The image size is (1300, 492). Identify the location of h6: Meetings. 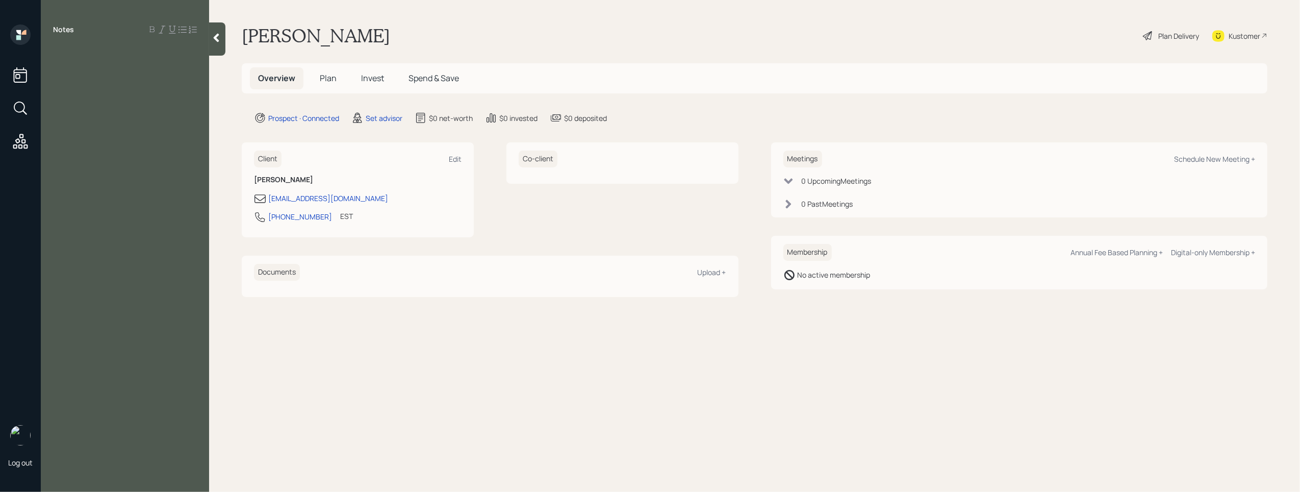
(803, 159).